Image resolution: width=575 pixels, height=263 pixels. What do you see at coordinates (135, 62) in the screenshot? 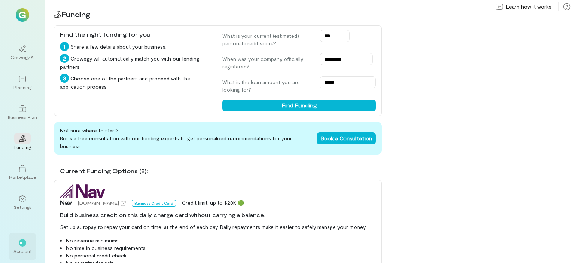
I see `div: Growegy will automatically match you with our lending partners.` at bounding box center [135, 62].